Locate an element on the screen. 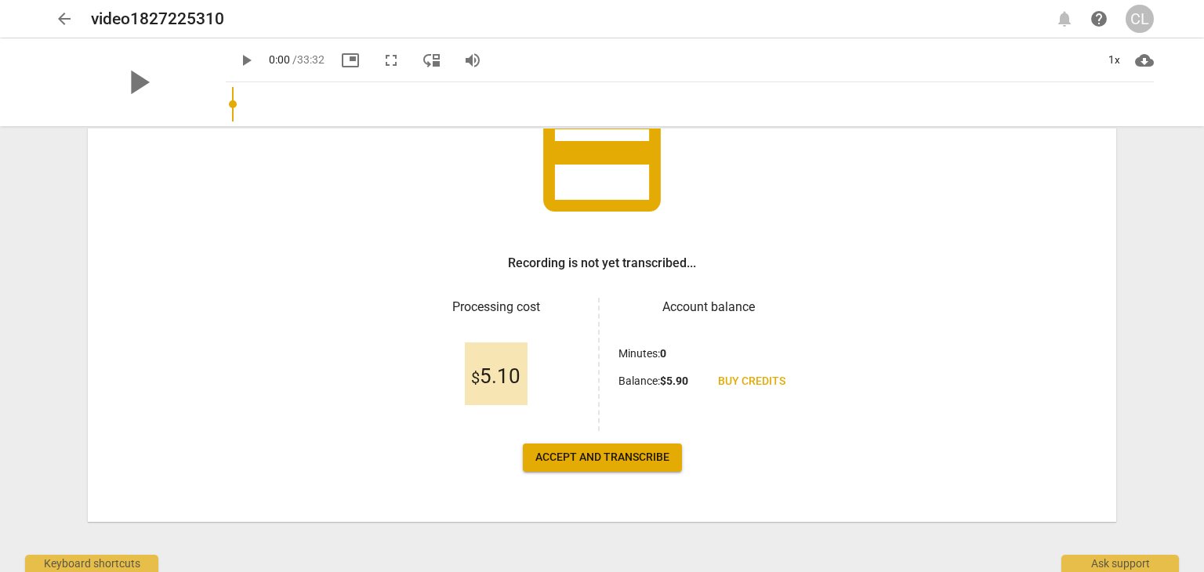 This screenshot has height=572, width=1204. span: 5.10 is located at coordinates (495, 377).